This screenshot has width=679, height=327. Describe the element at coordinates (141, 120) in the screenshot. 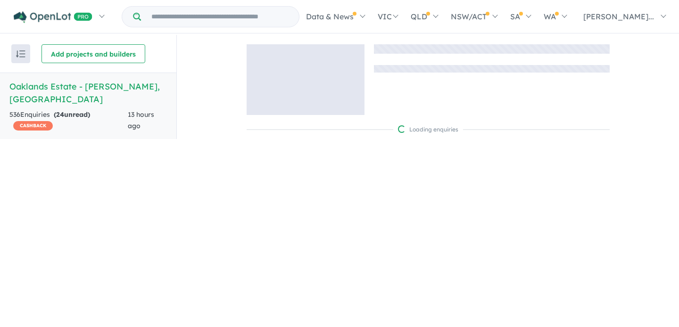

I see `span: 13 hours ago` at that location.